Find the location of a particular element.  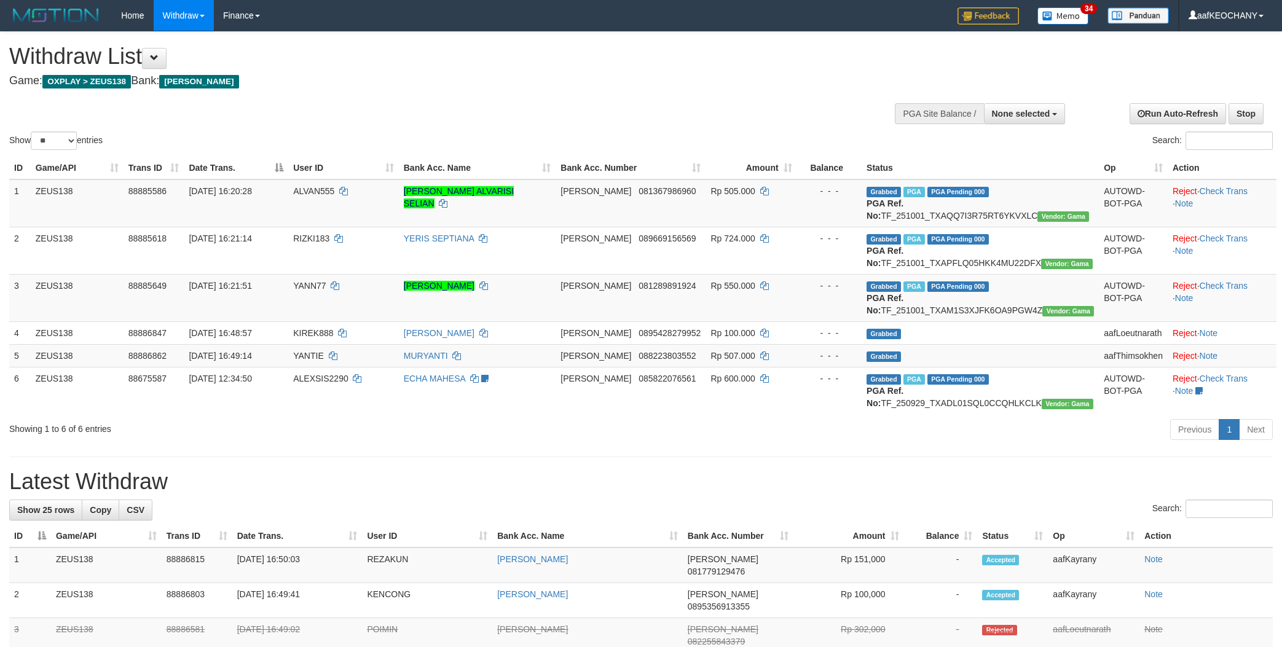

span: ALEXSIS2290 is located at coordinates (321, 378).